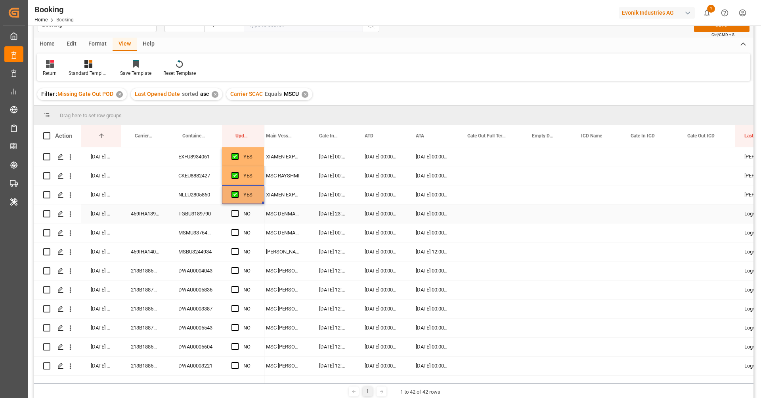  Describe the element at coordinates (369, 136) in the screenshot. I see `span: ATD` at that location.